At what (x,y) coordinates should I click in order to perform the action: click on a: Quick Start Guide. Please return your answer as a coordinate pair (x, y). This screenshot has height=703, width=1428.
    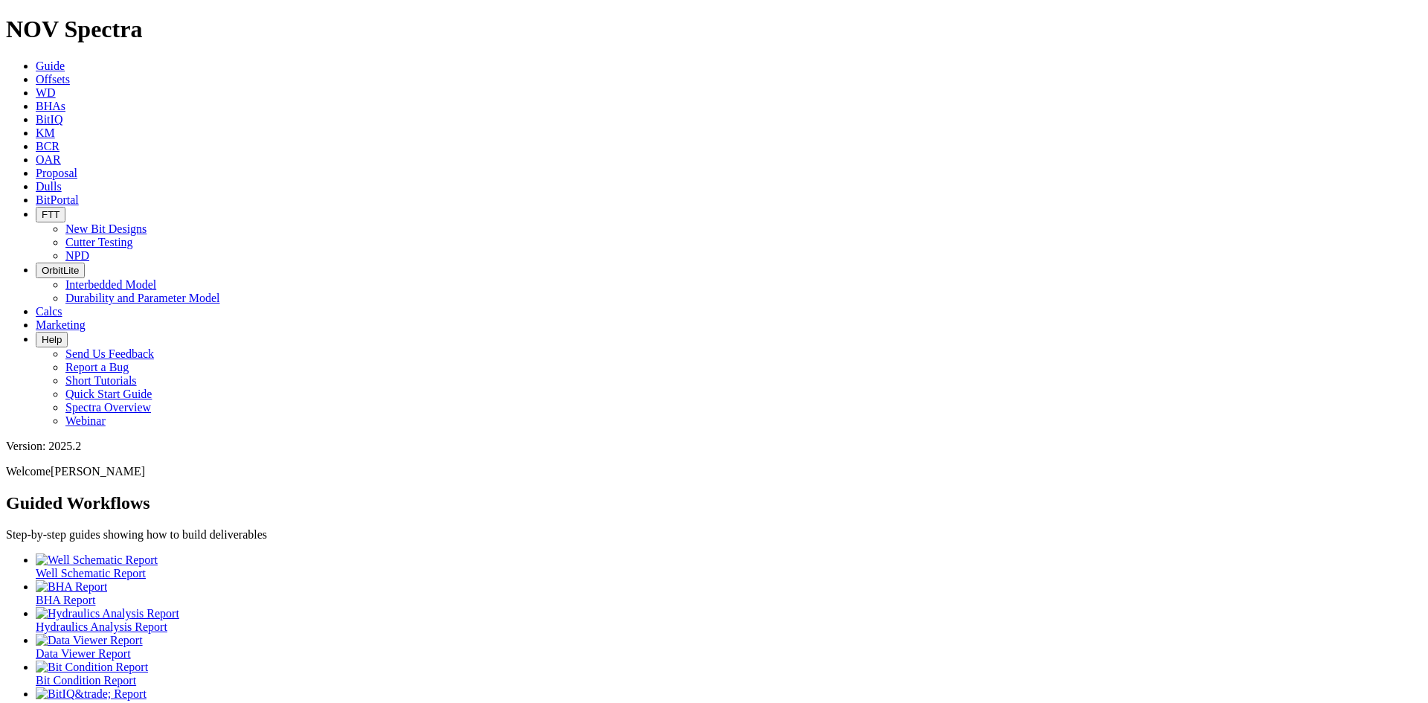
    Looking at the image, I should click on (109, 394).